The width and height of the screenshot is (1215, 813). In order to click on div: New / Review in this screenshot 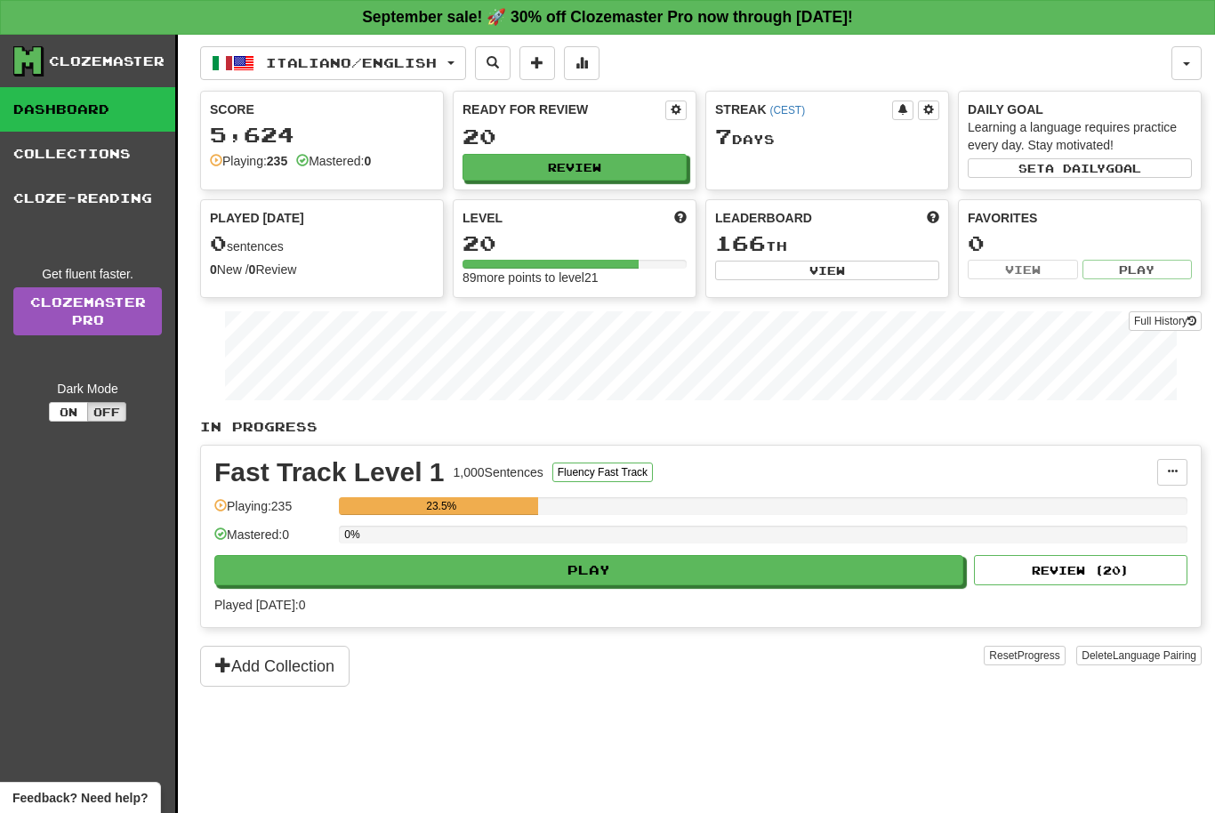, I will do `click(322, 270)`.